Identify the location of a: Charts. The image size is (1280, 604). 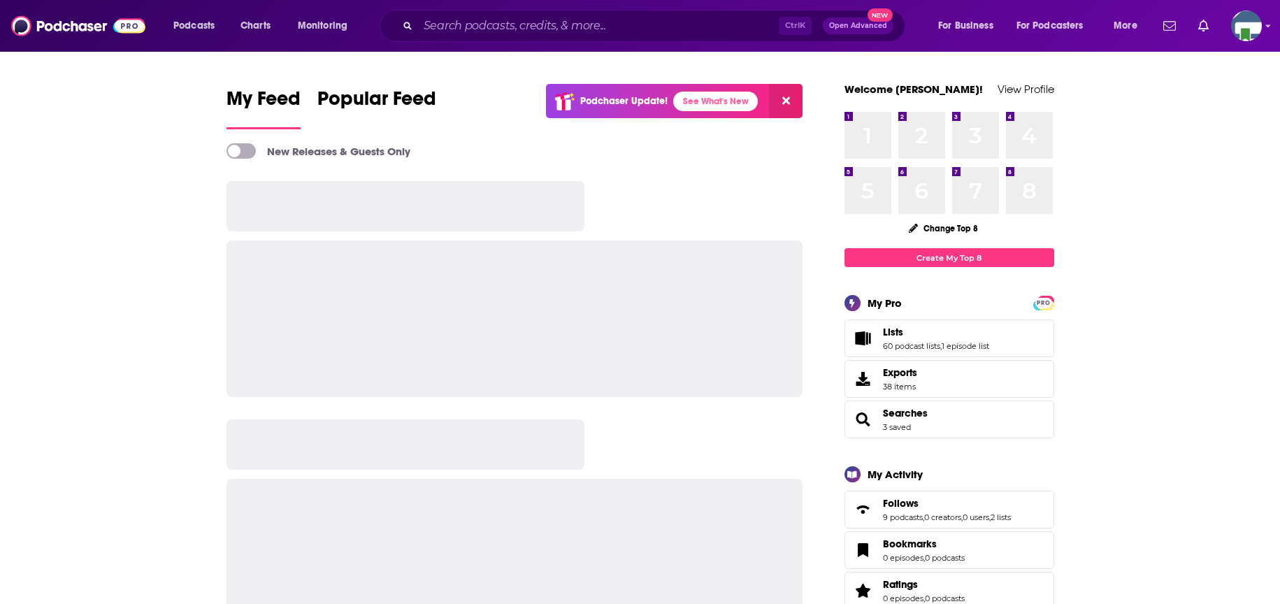
(255, 26).